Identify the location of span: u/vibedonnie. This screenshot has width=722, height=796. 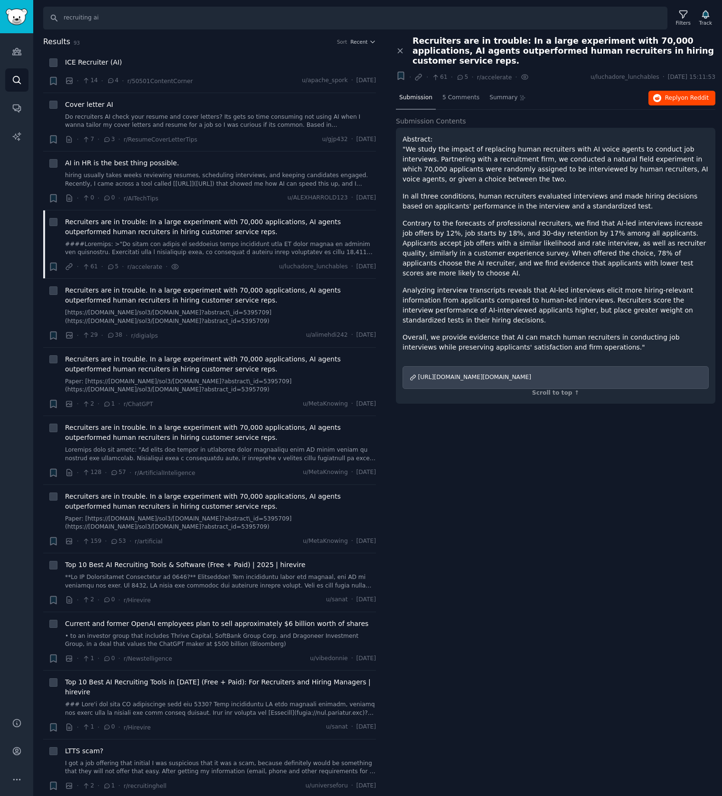
(329, 658).